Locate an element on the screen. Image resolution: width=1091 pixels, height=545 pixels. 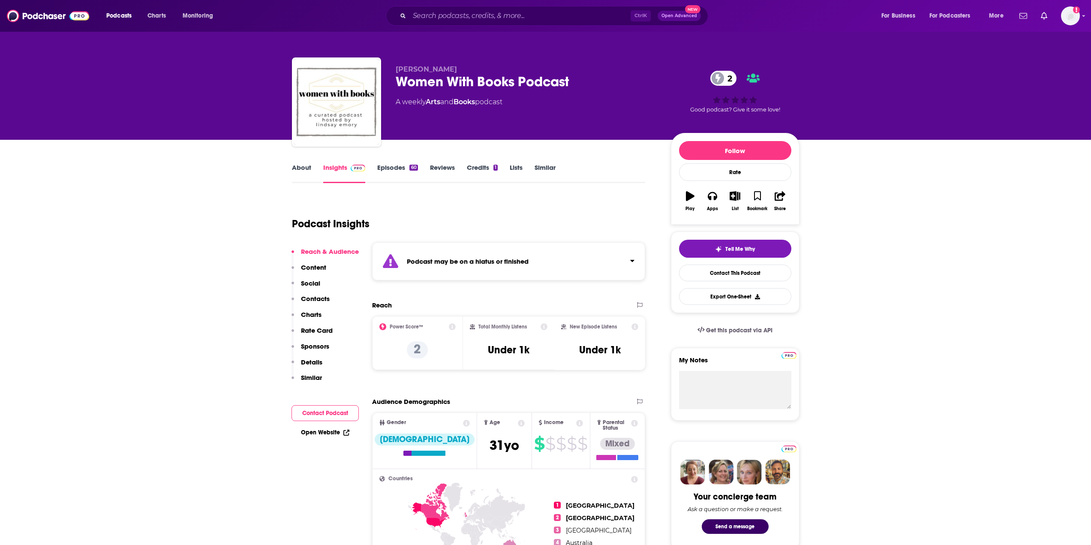
span: New is located at coordinates (693, 9).